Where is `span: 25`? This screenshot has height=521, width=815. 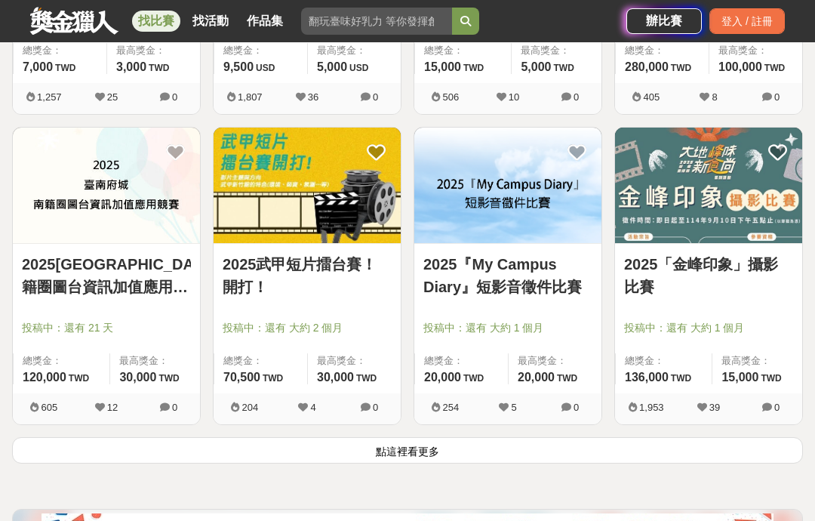
span: 25 is located at coordinates (112, 97).